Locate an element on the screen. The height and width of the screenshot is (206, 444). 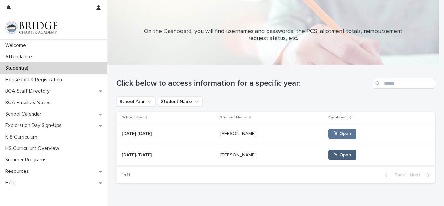
p: On the Dashboard, you will find usernames and passwords, the PCS, allotment totals, reimbursement... is located at coordinates (273, 35).